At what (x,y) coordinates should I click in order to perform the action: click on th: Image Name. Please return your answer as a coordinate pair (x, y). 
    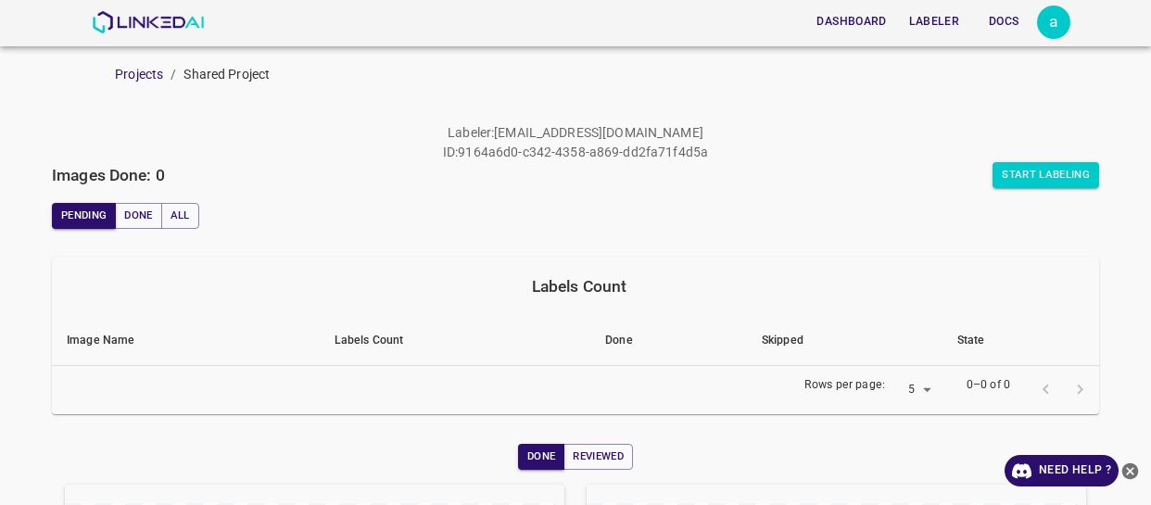
    Looking at the image, I should click on (185, 341).